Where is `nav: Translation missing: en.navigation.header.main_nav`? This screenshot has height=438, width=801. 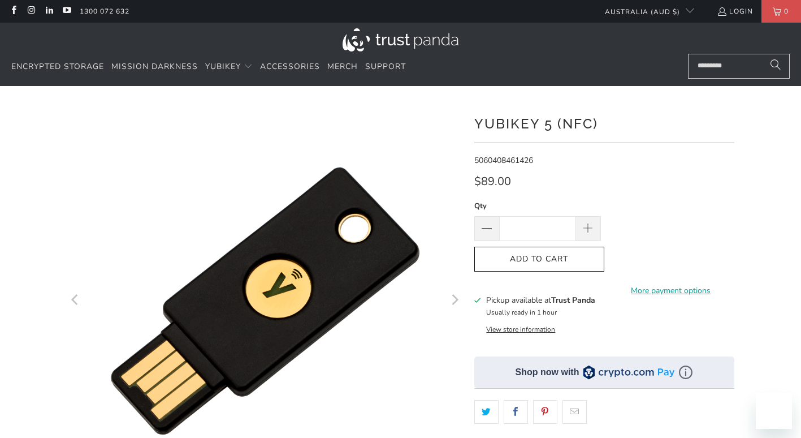
nav: Translation missing: en.navigation.header.main_nav is located at coordinates (209, 67).